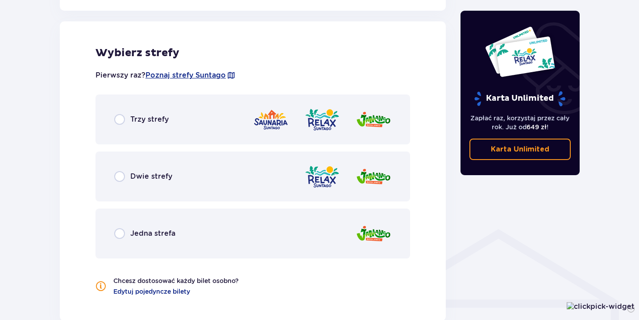 The image size is (639, 320). Describe the element at coordinates (520, 150) in the screenshot. I see `a: Karta Unlimited` at that location.